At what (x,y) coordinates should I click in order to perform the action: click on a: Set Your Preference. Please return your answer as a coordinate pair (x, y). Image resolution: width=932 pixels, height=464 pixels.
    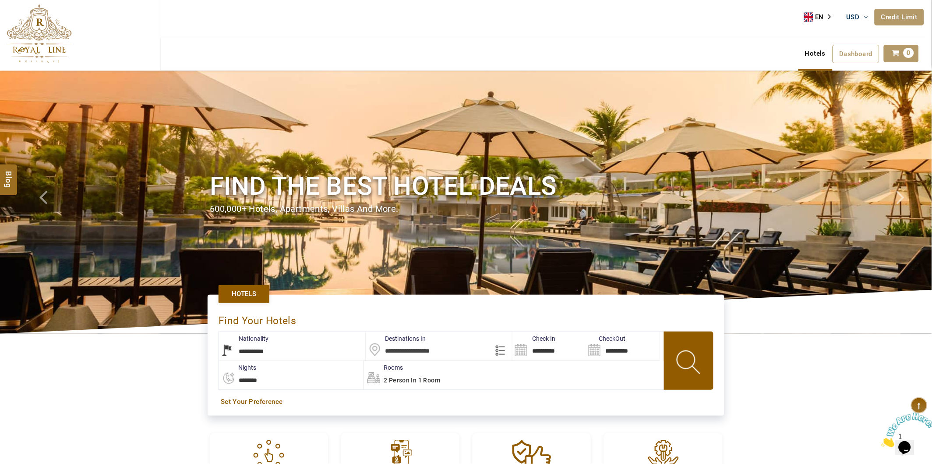
    Looking at the image, I should click on (466, 401).